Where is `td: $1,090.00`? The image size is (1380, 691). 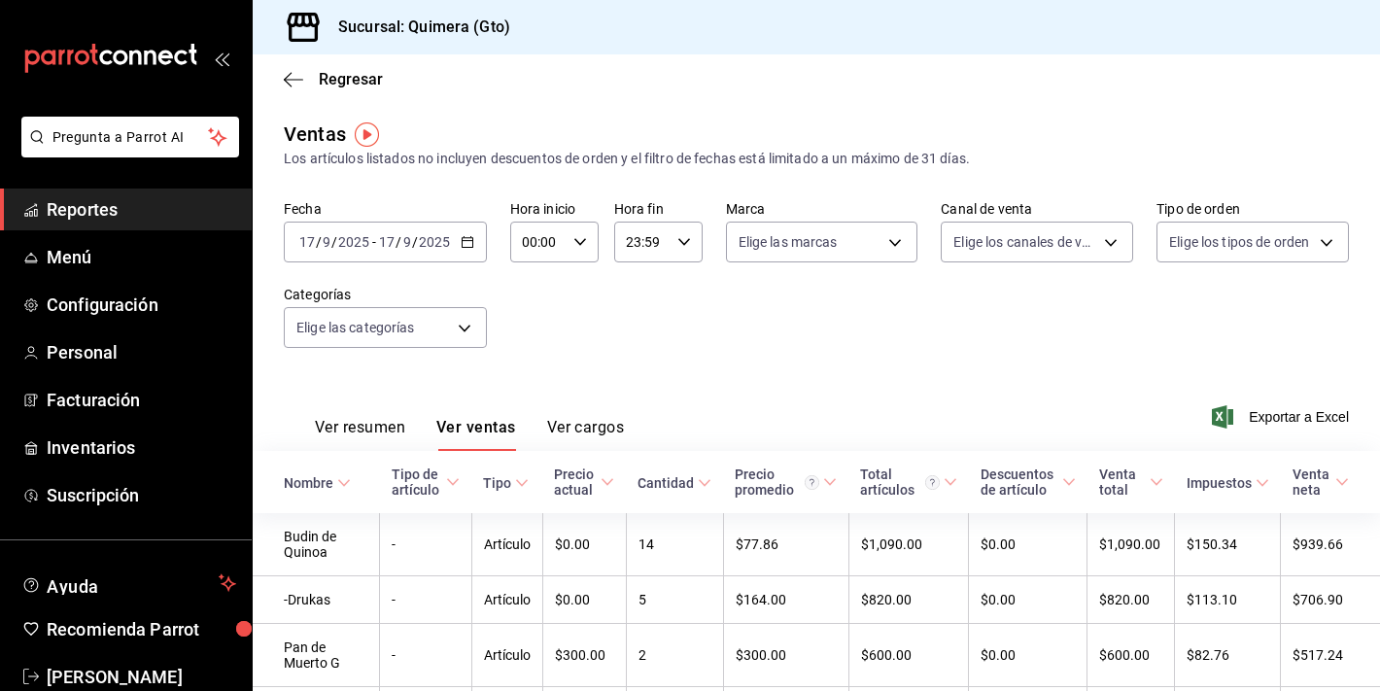
td: $1,090.00 is located at coordinates (1131, 544).